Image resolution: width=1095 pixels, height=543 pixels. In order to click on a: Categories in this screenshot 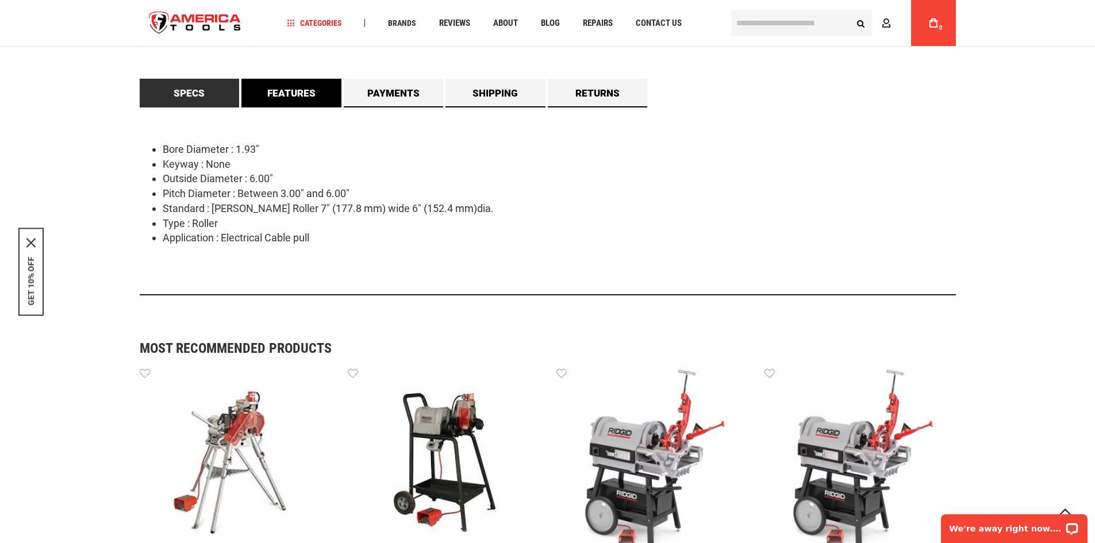, I will do `click(314, 23)`.